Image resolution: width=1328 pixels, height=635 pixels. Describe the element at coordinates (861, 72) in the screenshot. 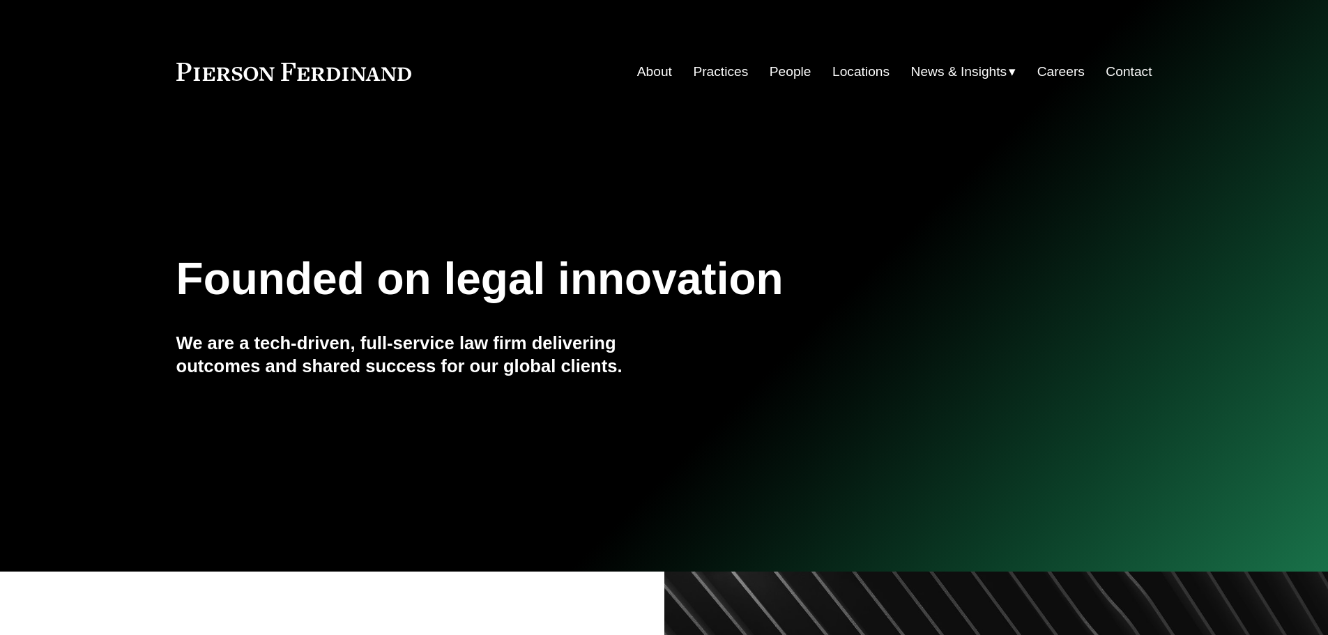

I see `a: Locations` at that location.